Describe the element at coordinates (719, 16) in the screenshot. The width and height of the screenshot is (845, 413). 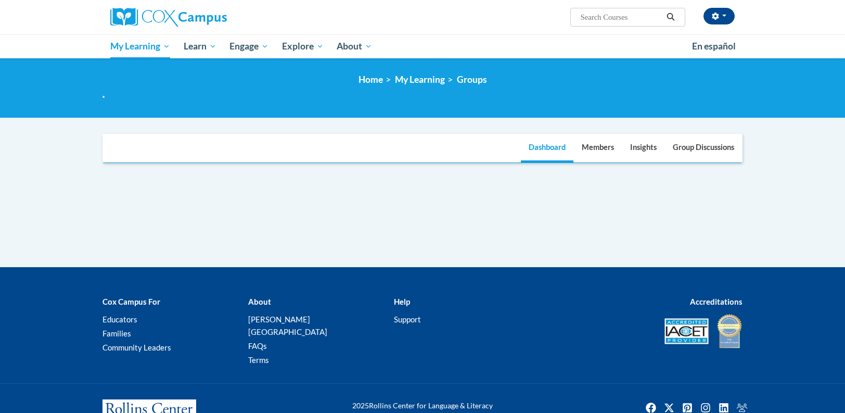
I see `button: Account Settings` at that location.